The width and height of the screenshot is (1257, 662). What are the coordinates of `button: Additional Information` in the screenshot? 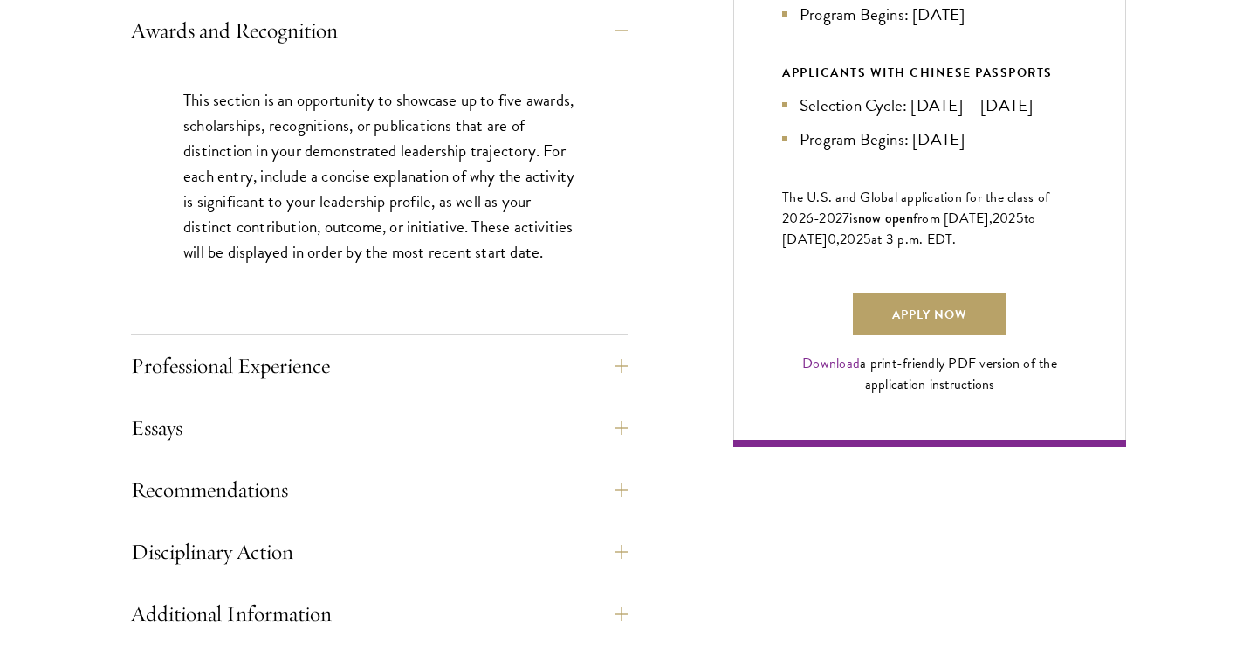 It's located at (380, 614).